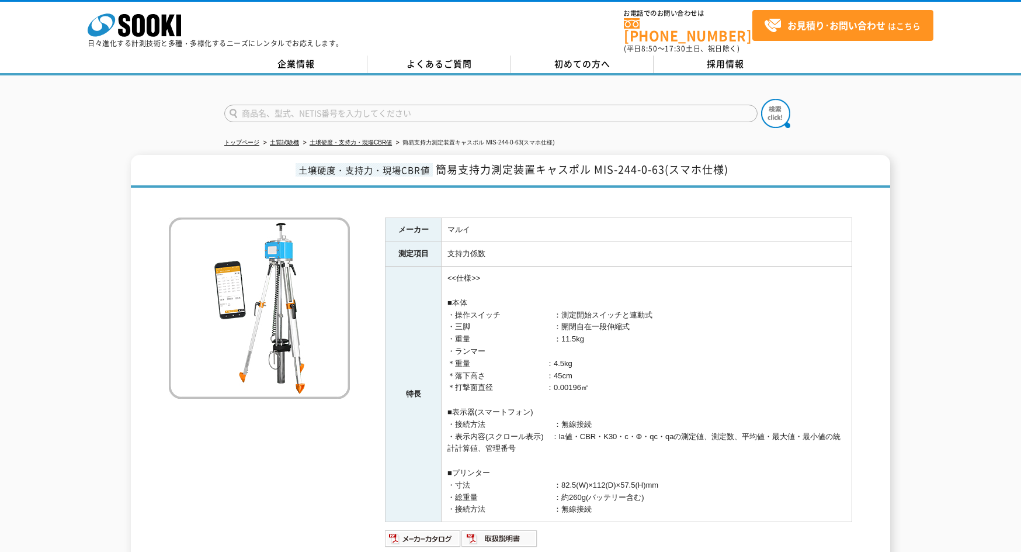 Image resolution: width=1021 pixels, height=552 pixels. What do you see at coordinates (423, 538) in the screenshot?
I see `img: メーカーカタログ` at bounding box center [423, 538].